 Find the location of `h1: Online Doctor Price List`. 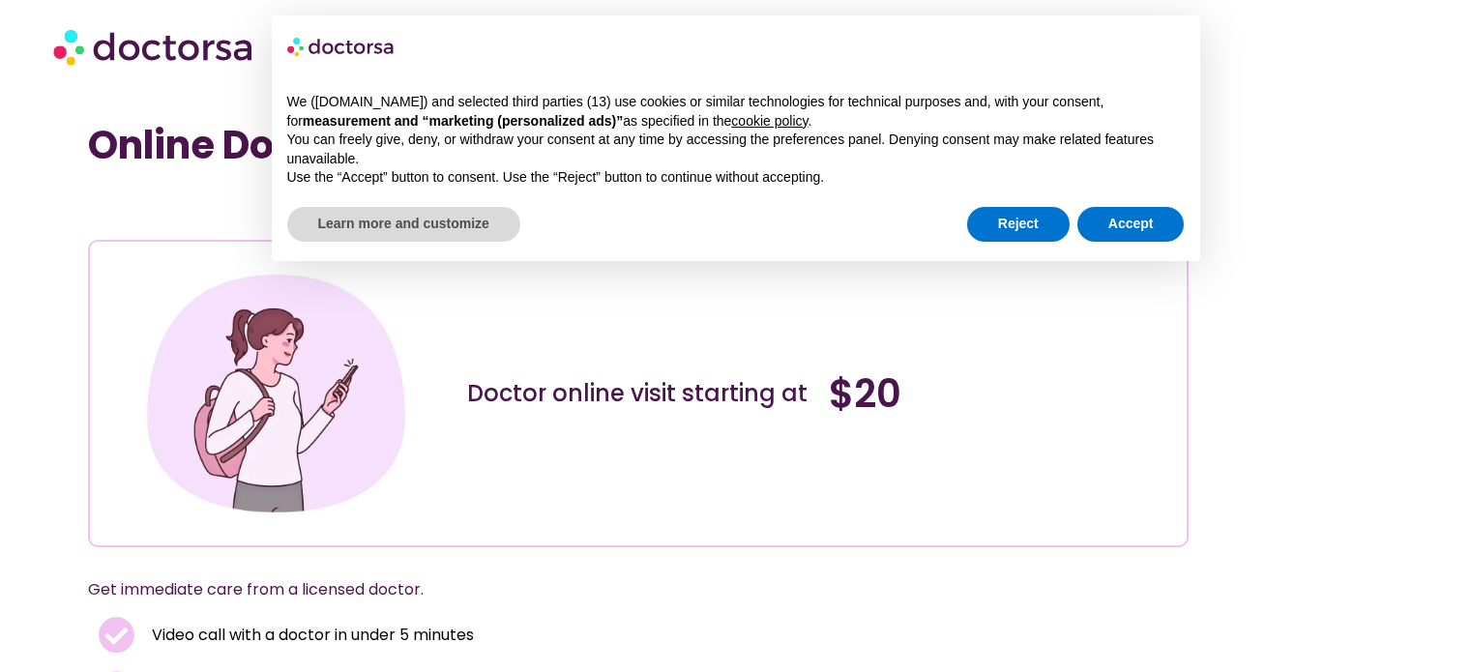

h1: Online Doctor Price List is located at coordinates (638, 145).